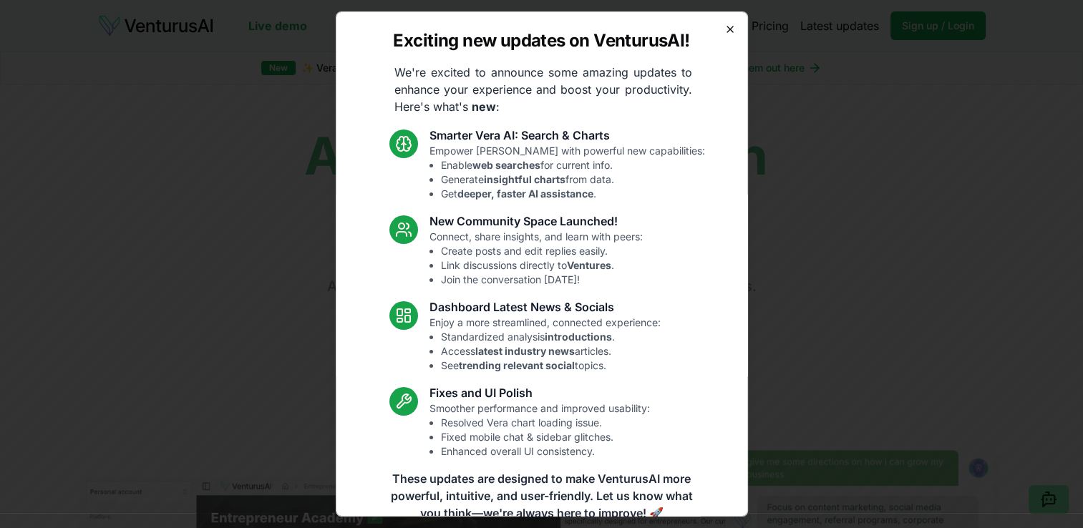 The width and height of the screenshot is (1083, 528). What do you see at coordinates (578, 336) in the screenshot?
I see `strong: introductions` at bounding box center [578, 336].